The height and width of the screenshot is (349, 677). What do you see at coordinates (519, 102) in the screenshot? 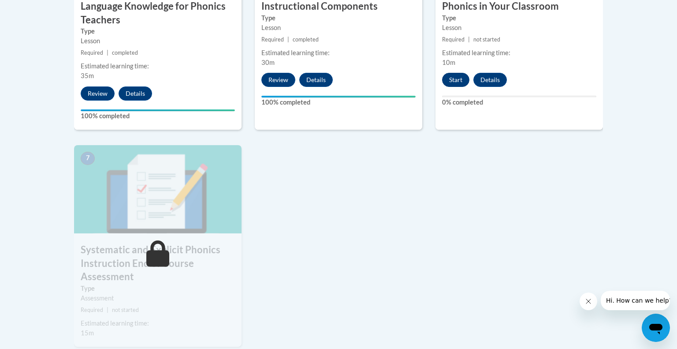
I see `label: 0% completed` at bounding box center [519, 102].